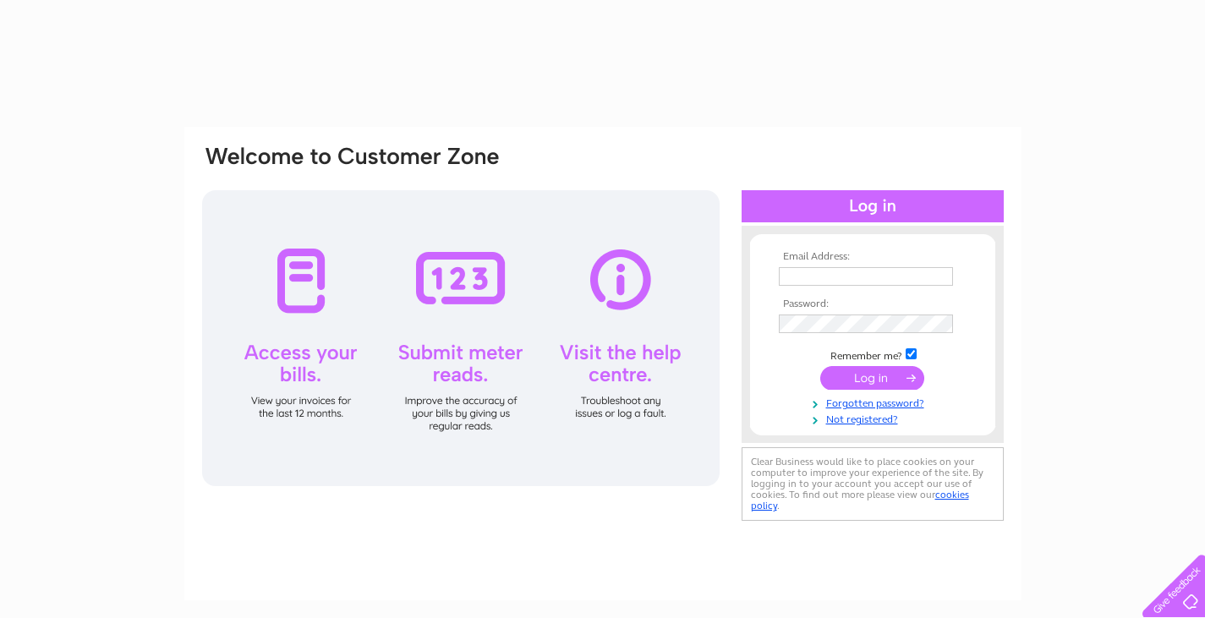 The width and height of the screenshot is (1205, 618). Describe the element at coordinates (860, 500) in the screenshot. I see `a: cookies policy` at that location.